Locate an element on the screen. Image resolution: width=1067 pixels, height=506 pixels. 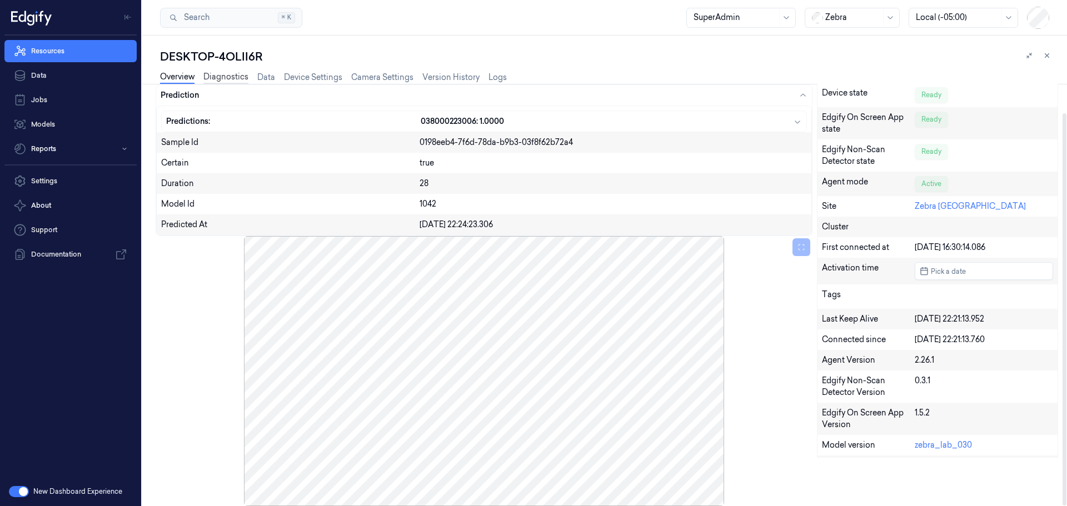
div: 1042 is located at coordinates (613, 204).